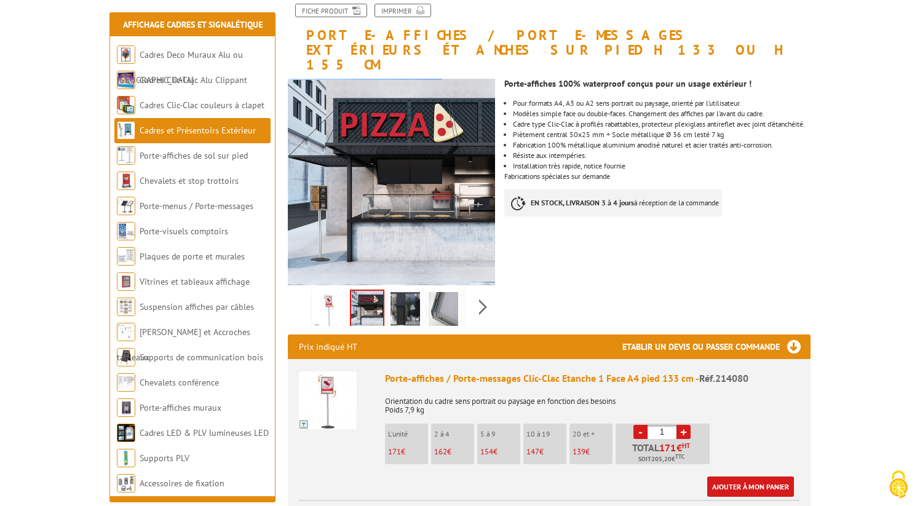  What do you see at coordinates (126, 383) in the screenshot?
I see `img: Chevalets conférence` at bounding box center [126, 383].